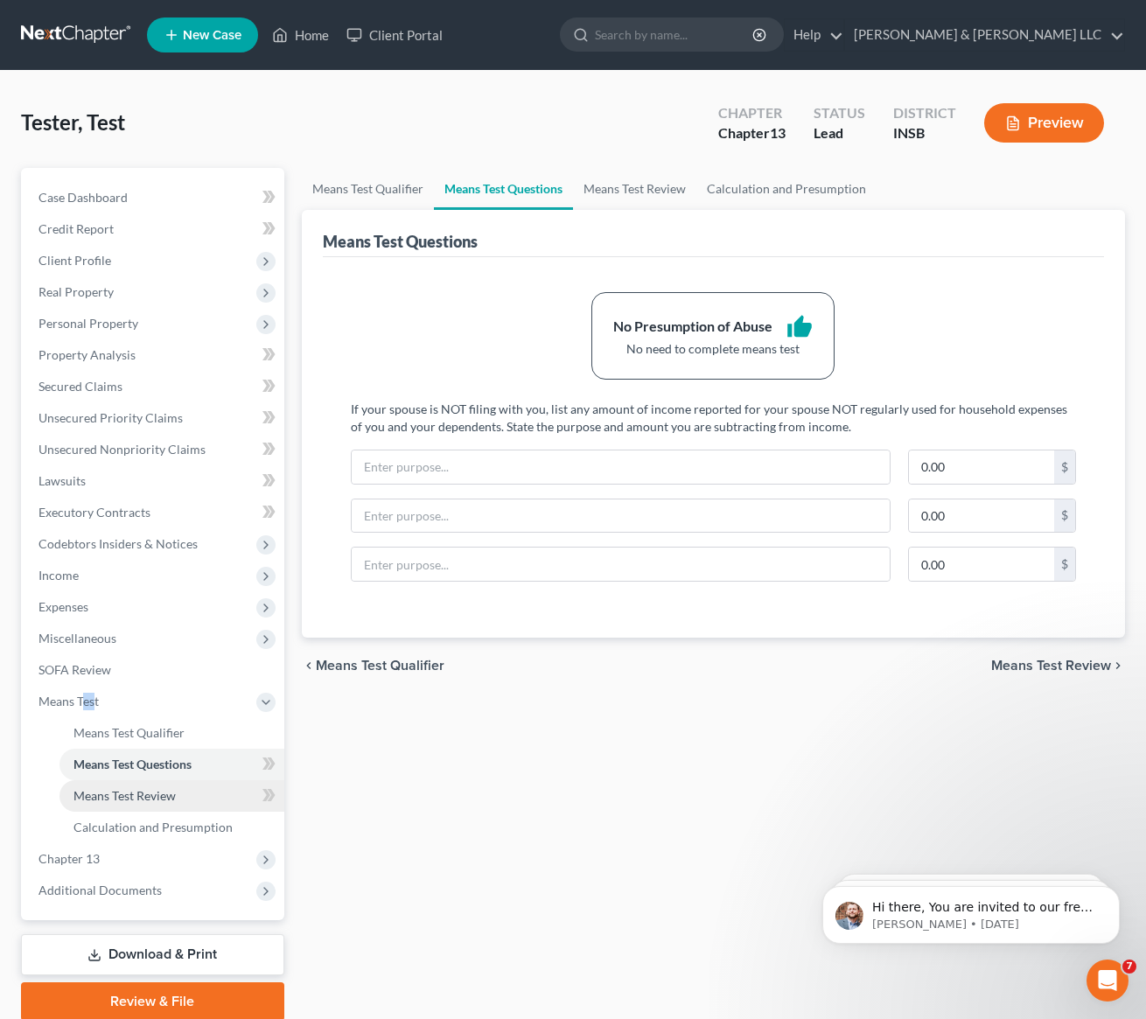 Image resolution: width=1146 pixels, height=1019 pixels. I want to click on a: Case Dashboard, so click(154, 198).